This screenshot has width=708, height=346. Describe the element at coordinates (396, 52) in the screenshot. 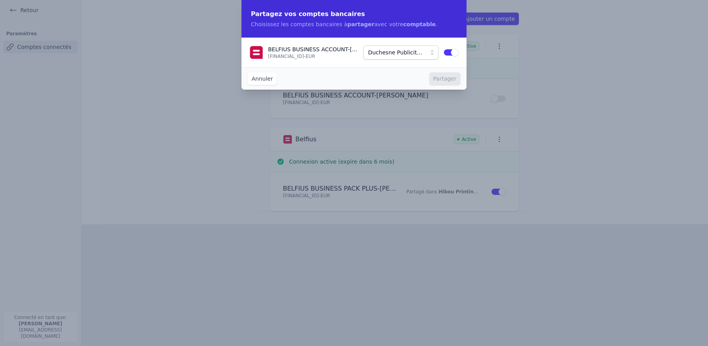

I see `span: Duchesne Publicité SPRL` at that location.